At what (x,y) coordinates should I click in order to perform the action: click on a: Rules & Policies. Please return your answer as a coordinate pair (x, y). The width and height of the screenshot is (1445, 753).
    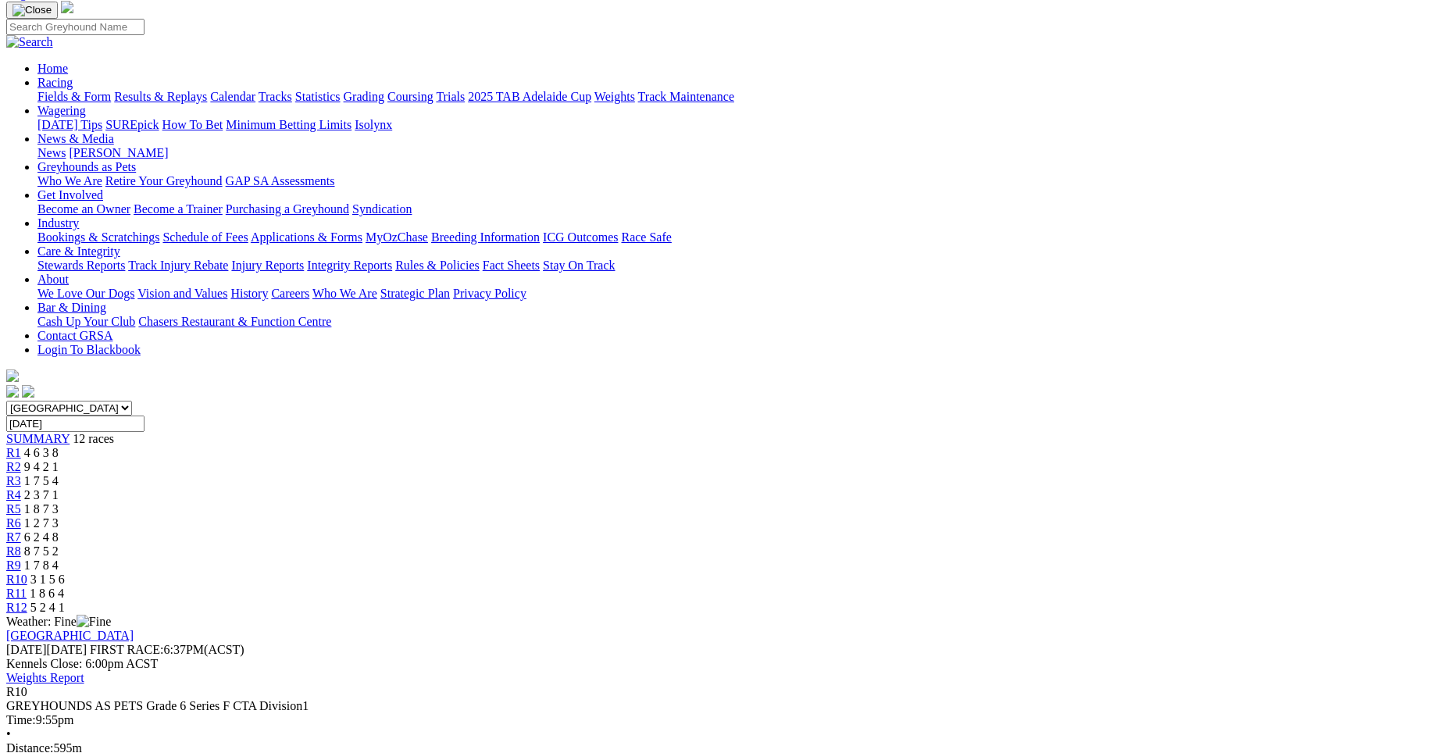
    Looking at the image, I should click on (437, 265).